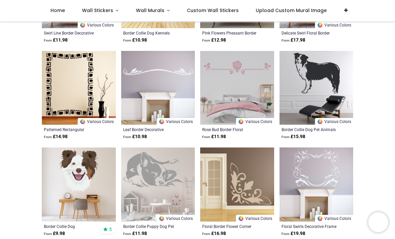 This screenshot has width=395, height=239. Describe the element at coordinates (230, 129) in the screenshot. I see `div: Rose Bud Border Floral Headboard` at that location.